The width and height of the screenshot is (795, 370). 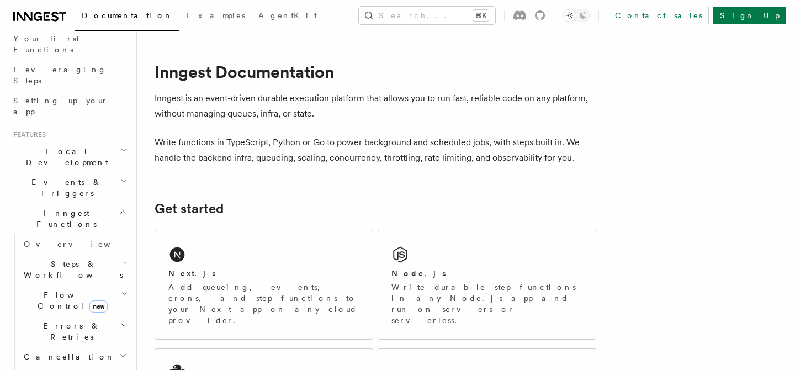 What do you see at coordinates (215, 17) in the screenshot?
I see `a: Examples` at bounding box center [215, 17].